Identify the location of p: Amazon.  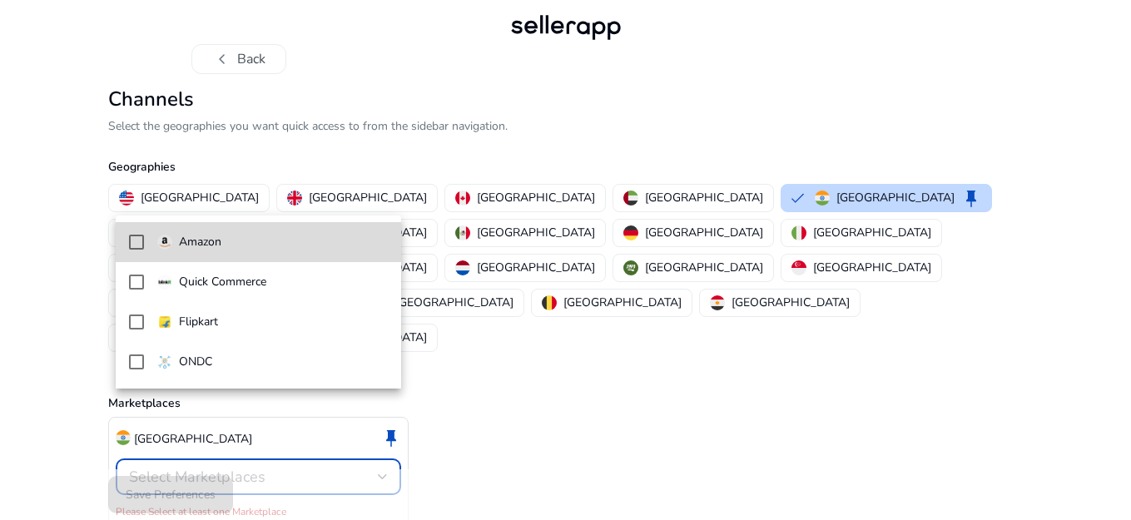
(200, 242).